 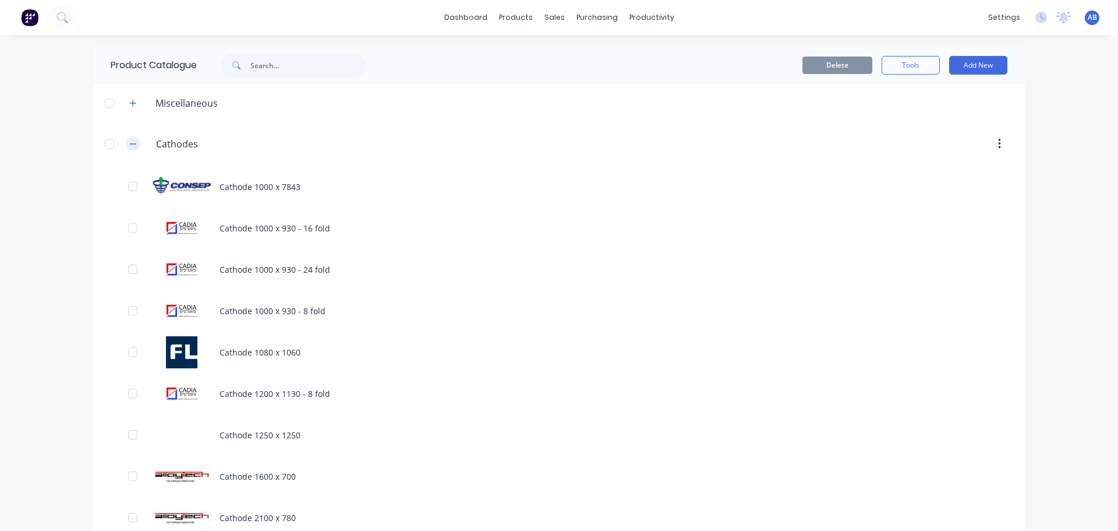 What do you see at coordinates (516, 17) in the screenshot?
I see `div: products` at bounding box center [516, 17].